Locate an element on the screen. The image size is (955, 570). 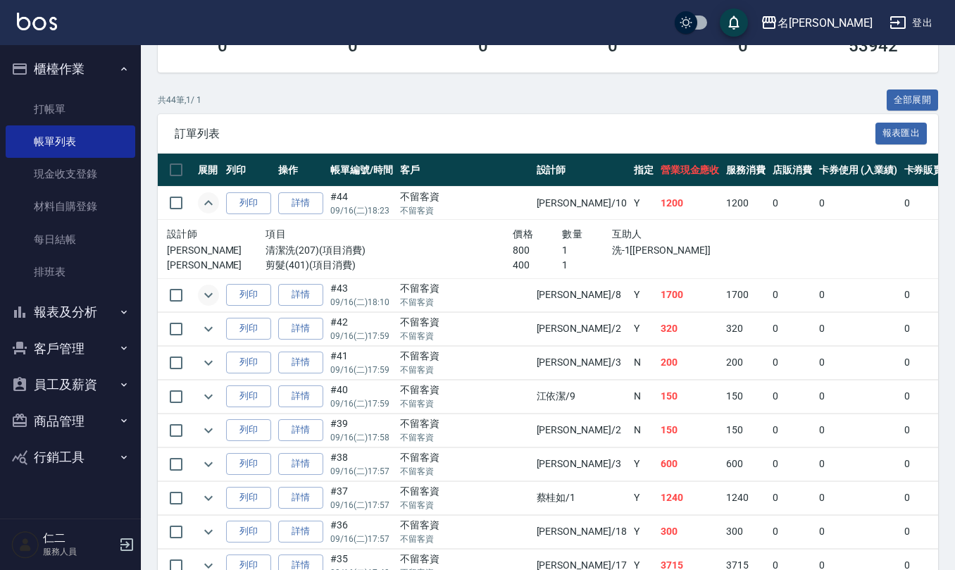
td: #42 is located at coordinates (361, 328).